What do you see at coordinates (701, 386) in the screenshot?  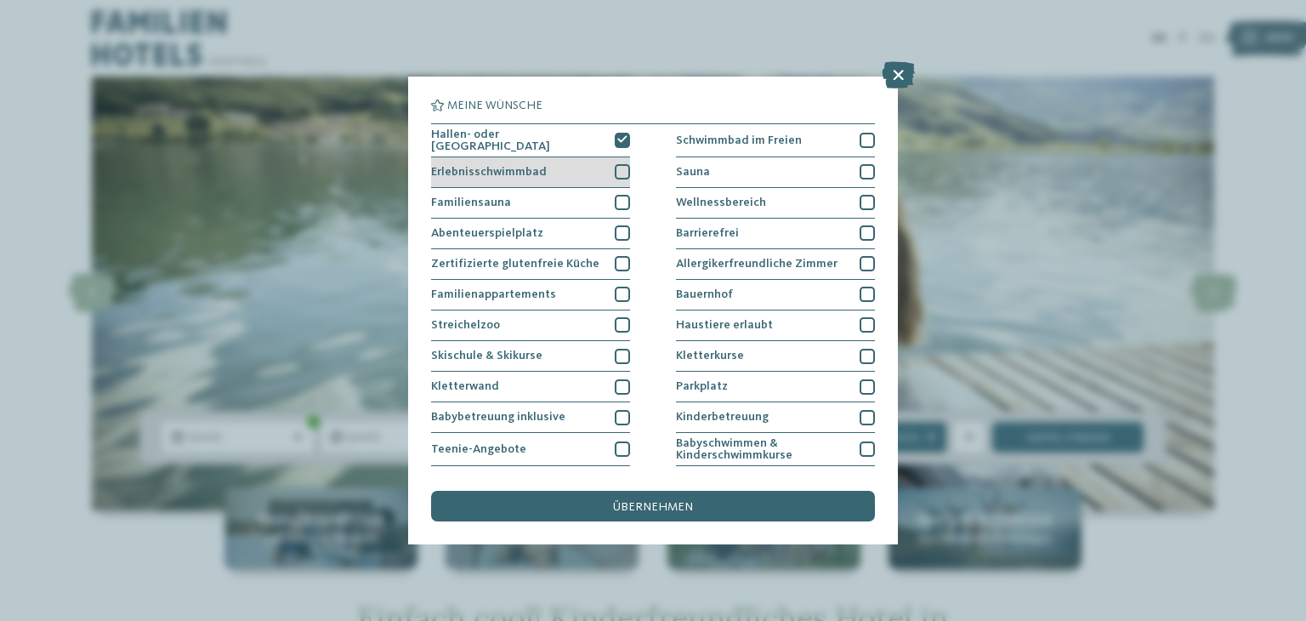 I see `span: Parkplatz` at bounding box center [701, 386].